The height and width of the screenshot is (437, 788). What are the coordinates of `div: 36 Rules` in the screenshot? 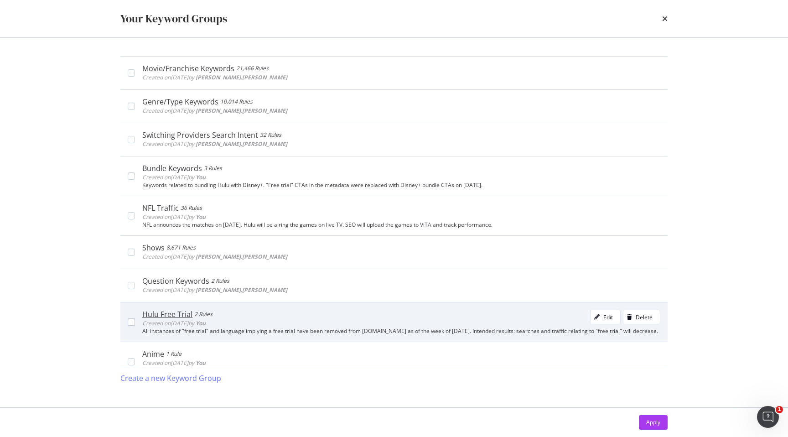 It's located at (191, 208).